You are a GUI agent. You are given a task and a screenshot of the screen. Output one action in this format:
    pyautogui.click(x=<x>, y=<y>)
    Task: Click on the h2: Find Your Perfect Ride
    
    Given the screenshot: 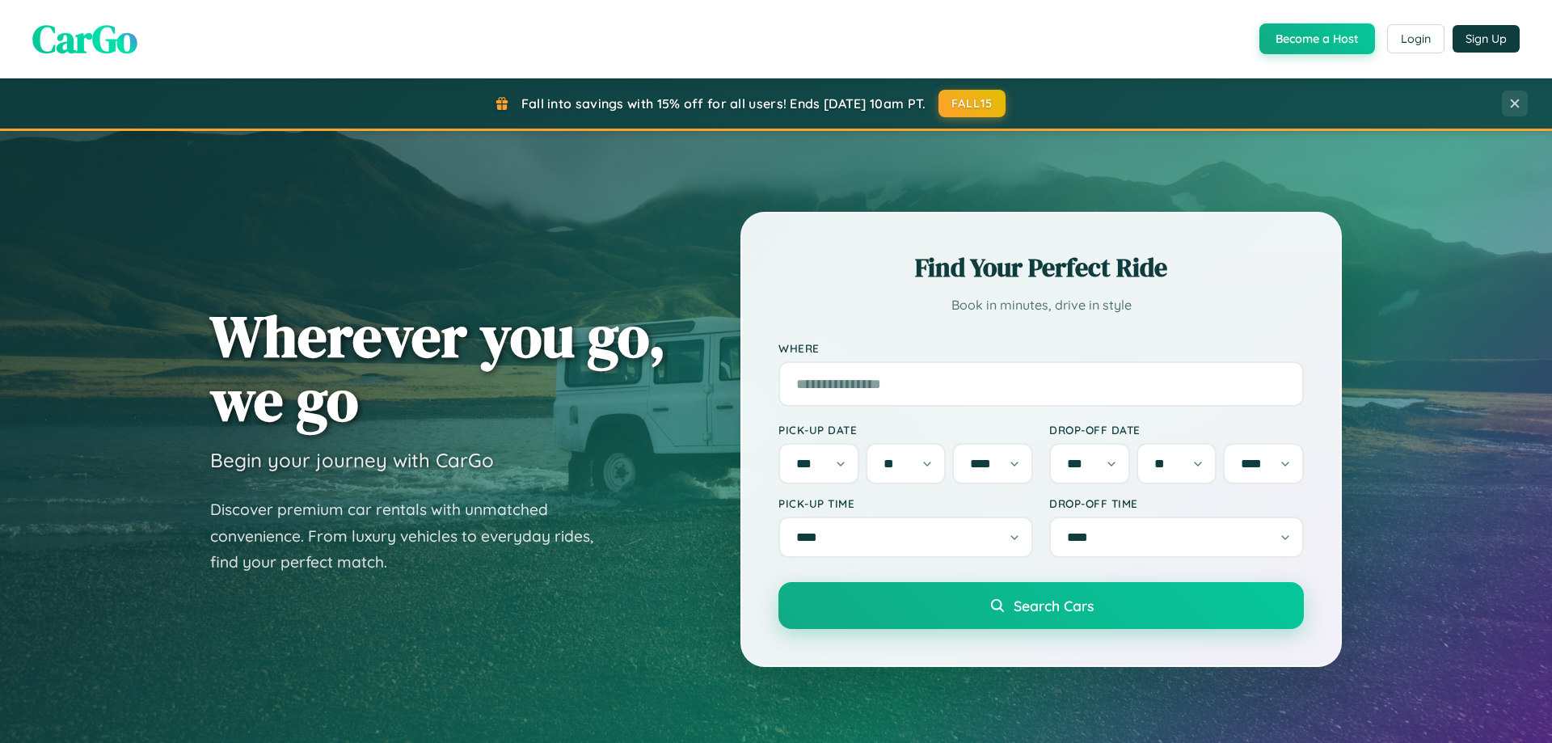 What is the action you would take?
    pyautogui.click(x=1041, y=268)
    